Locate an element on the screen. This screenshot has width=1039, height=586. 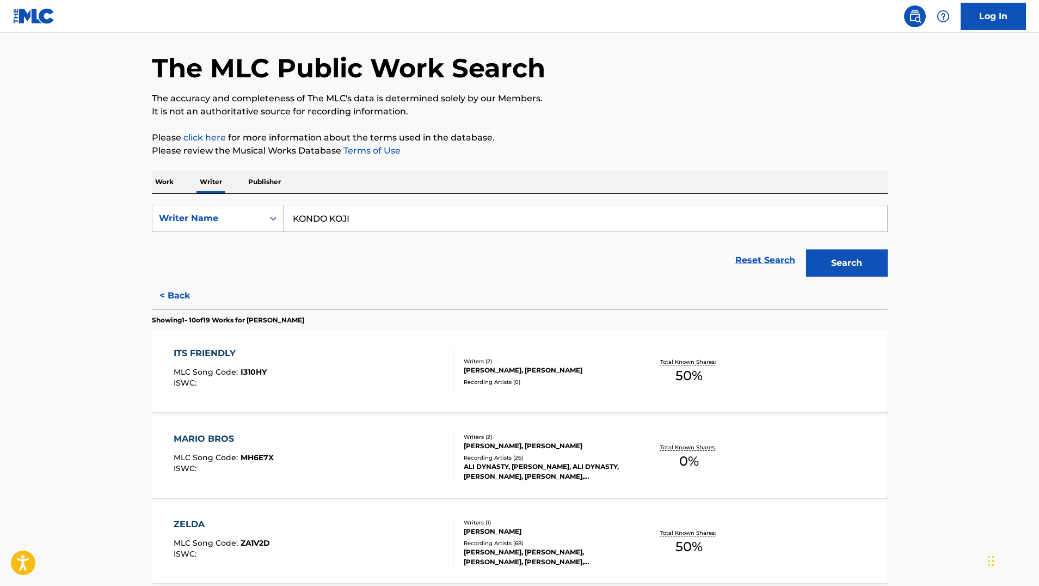
div: Recording Artists ( 0 ) is located at coordinates (546, 382).